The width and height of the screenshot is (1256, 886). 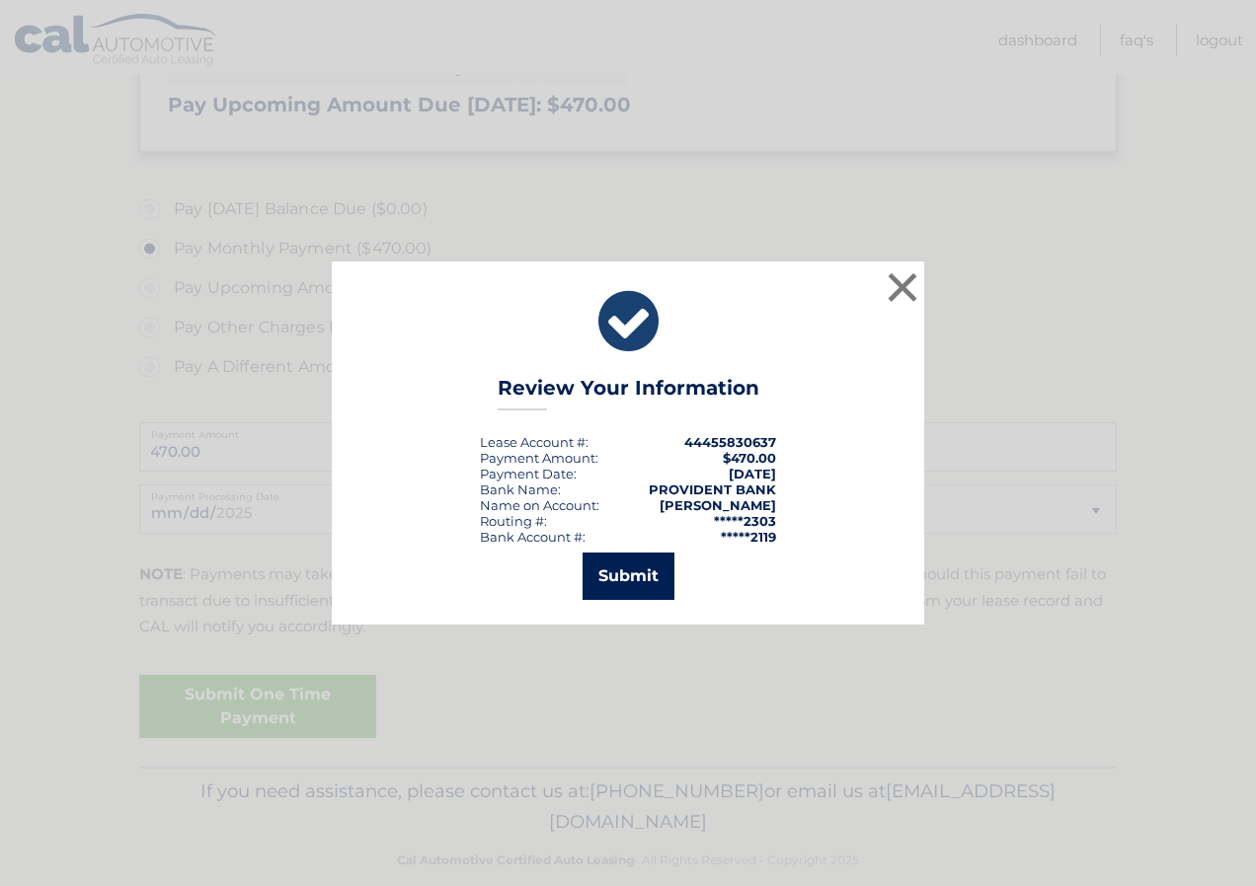 I want to click on div: Bank Name:, so click(x=520, y=490).